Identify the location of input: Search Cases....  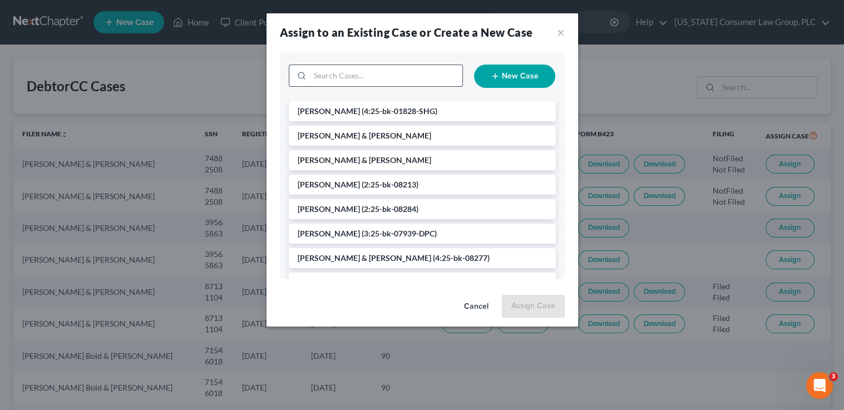
(386, 76).